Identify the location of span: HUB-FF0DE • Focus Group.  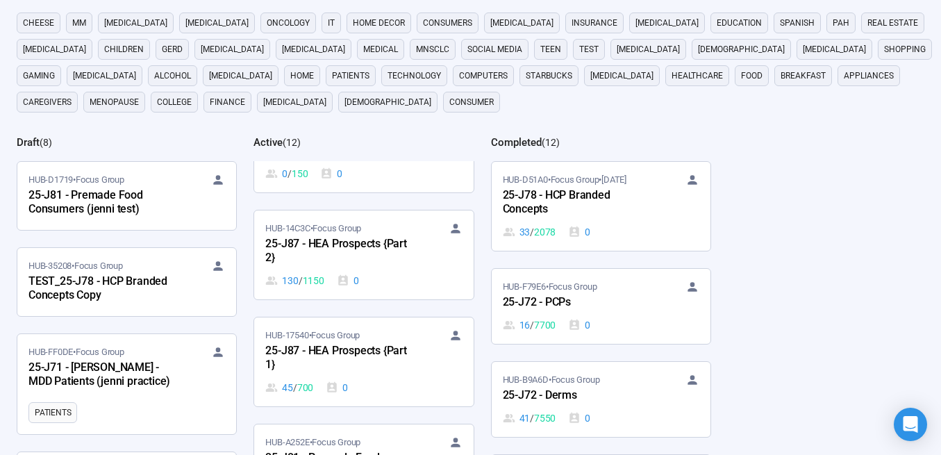
(76, 352).